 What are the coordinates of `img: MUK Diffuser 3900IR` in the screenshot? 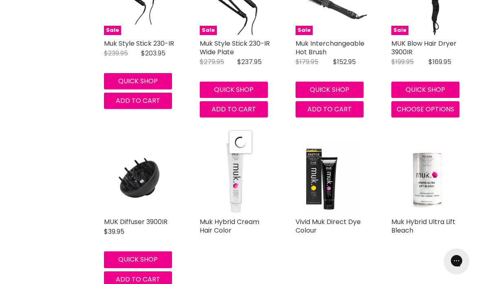 It's located at (139, 177).